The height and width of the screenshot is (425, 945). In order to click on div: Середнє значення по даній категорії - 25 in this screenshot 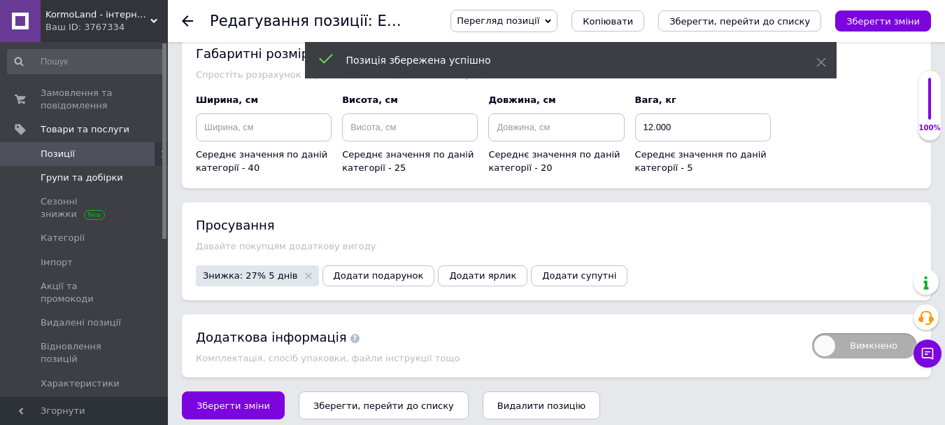, I will do `click(410, 161)`.